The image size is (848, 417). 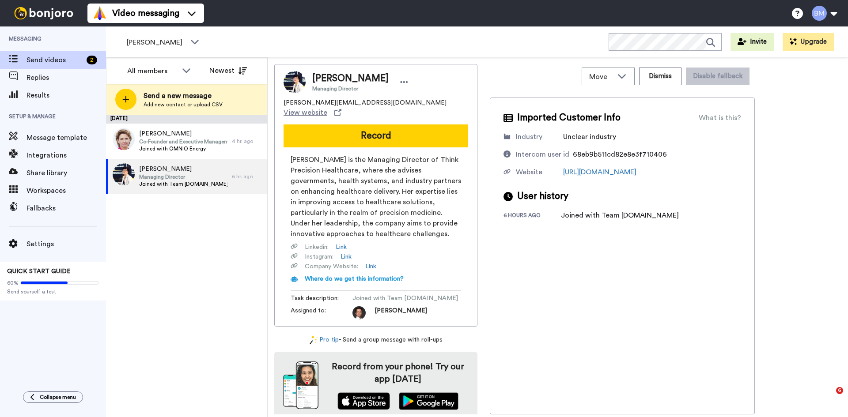 I want to click on div: What is this?, so click(x=720, y=118).